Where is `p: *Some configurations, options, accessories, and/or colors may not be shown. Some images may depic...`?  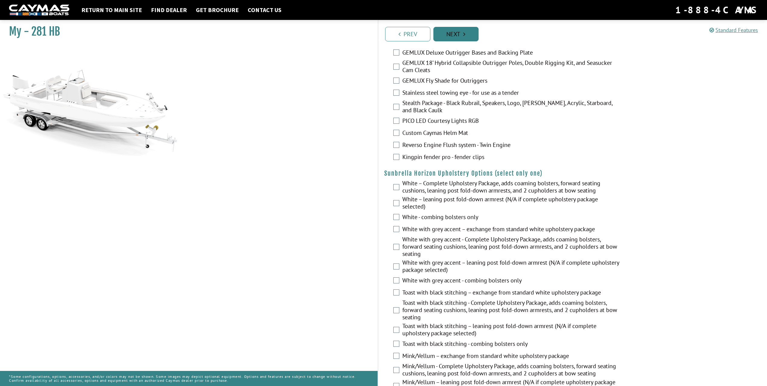 p: *Some configurations, options, accessories, and/or colors may not be shown. Some images may depic... is located at coordinates (189, 378).